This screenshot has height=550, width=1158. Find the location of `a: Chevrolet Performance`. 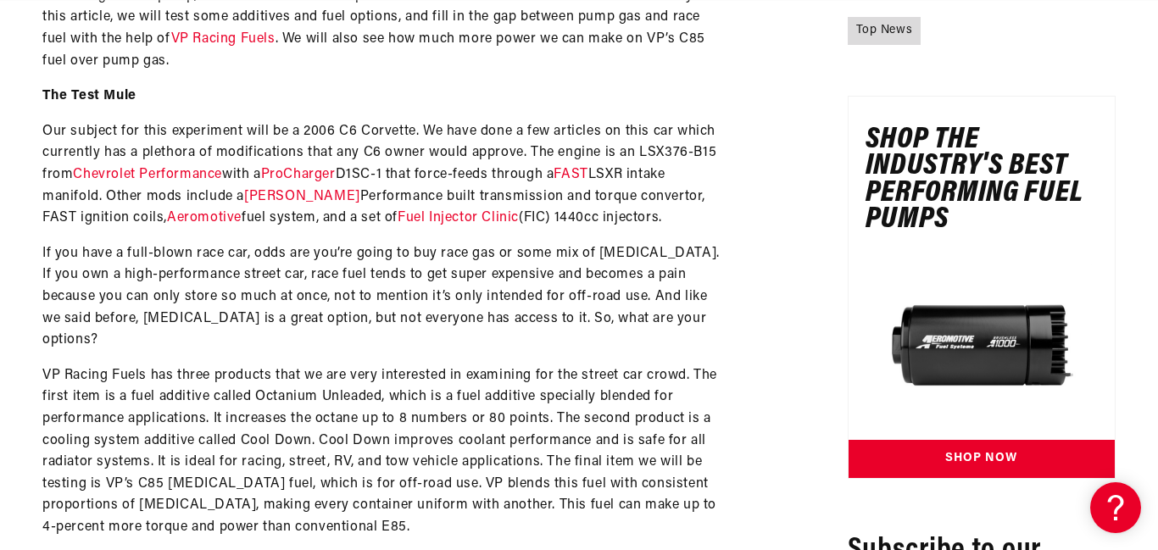

a: Chevrolet Performance is located at coordinates (148, 175).